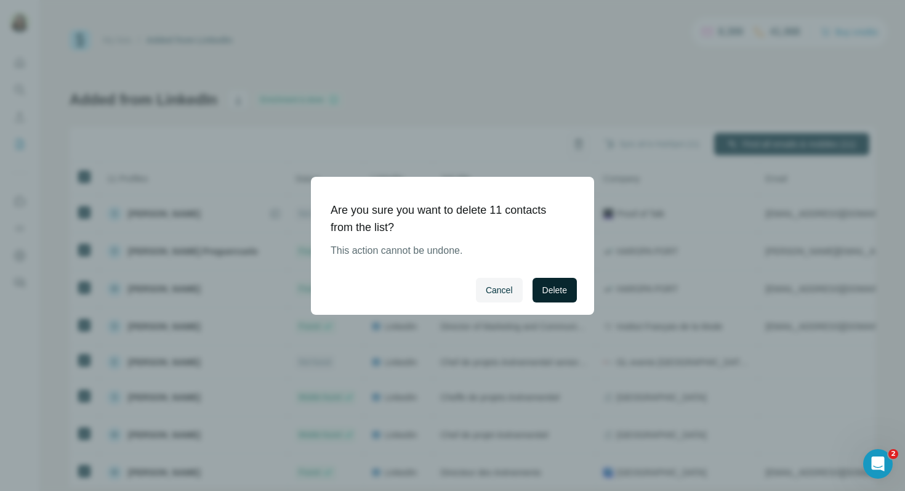  Describe the element at coordinates (448, 251) in the screenshot. I see `p: This action cannot be undone.` at that location.